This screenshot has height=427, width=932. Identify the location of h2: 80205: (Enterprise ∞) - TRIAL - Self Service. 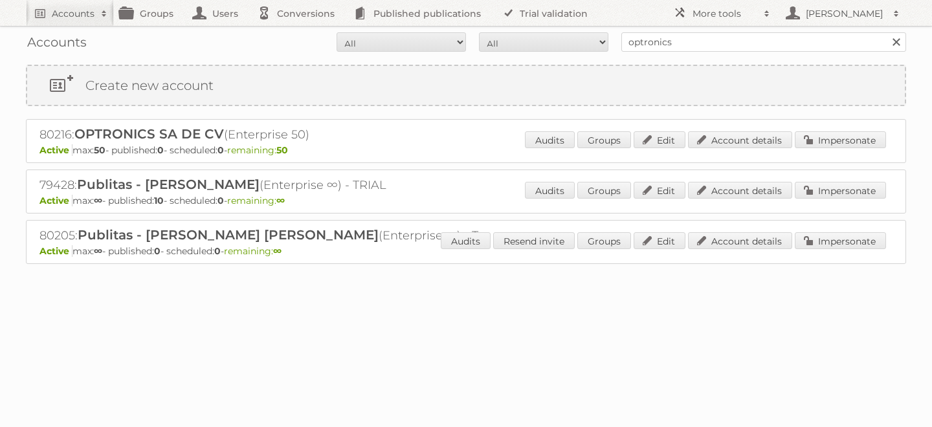
(266, 236).